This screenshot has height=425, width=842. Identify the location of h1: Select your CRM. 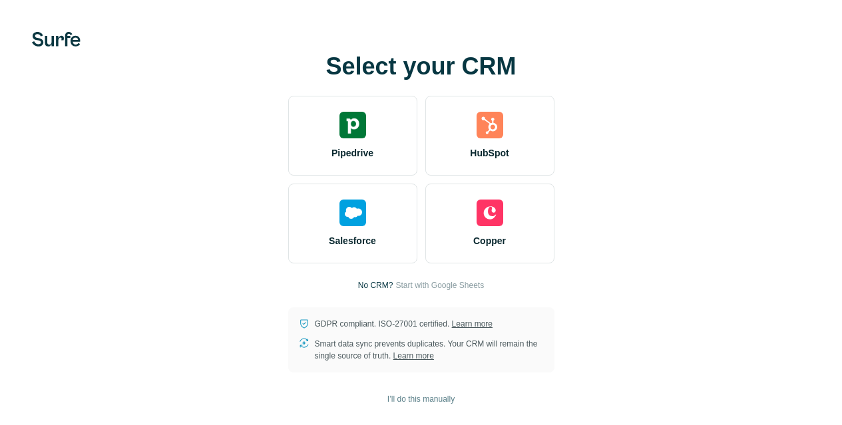
(421, 67).